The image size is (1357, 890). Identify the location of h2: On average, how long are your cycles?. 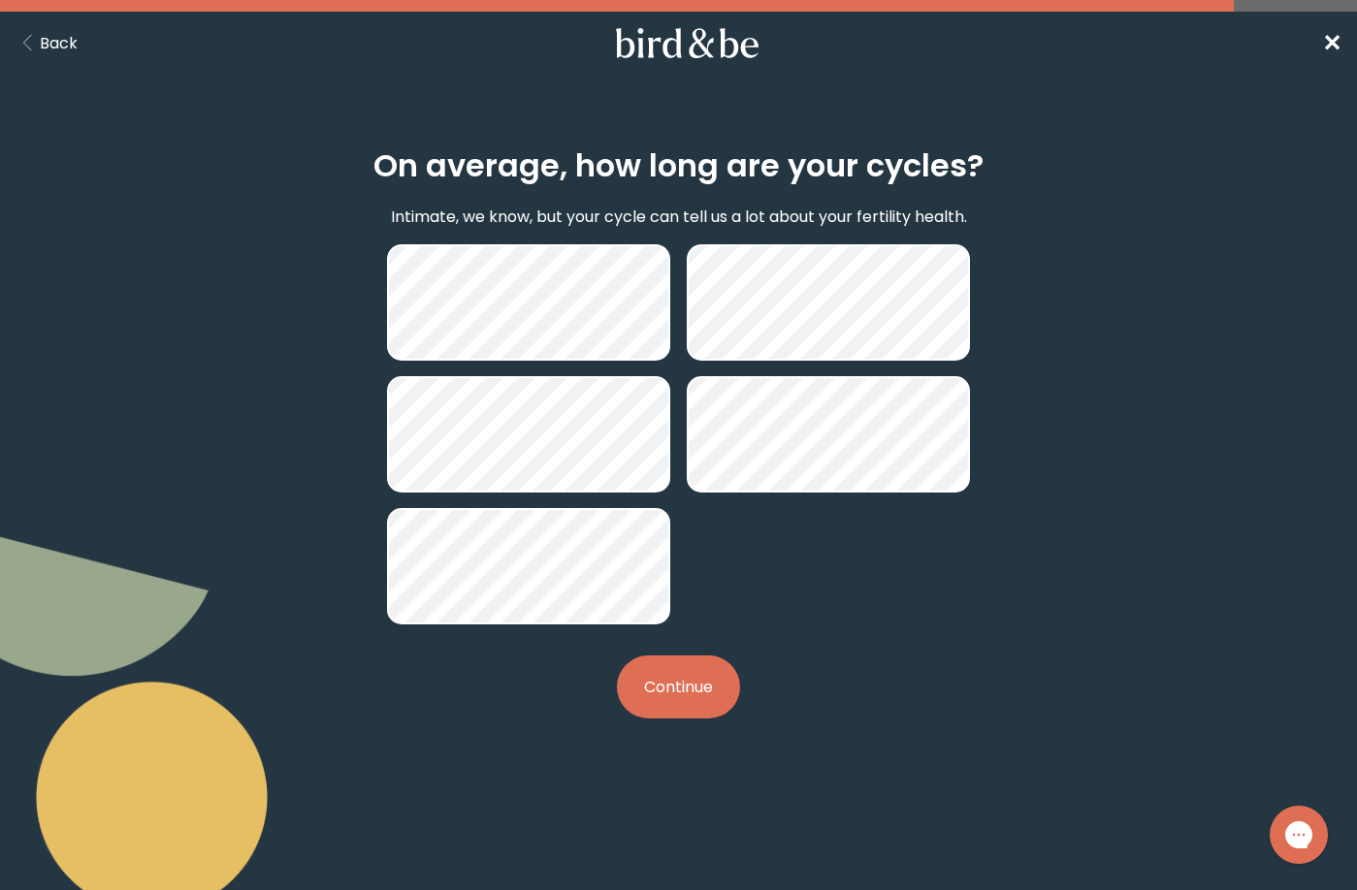
(678, 166).